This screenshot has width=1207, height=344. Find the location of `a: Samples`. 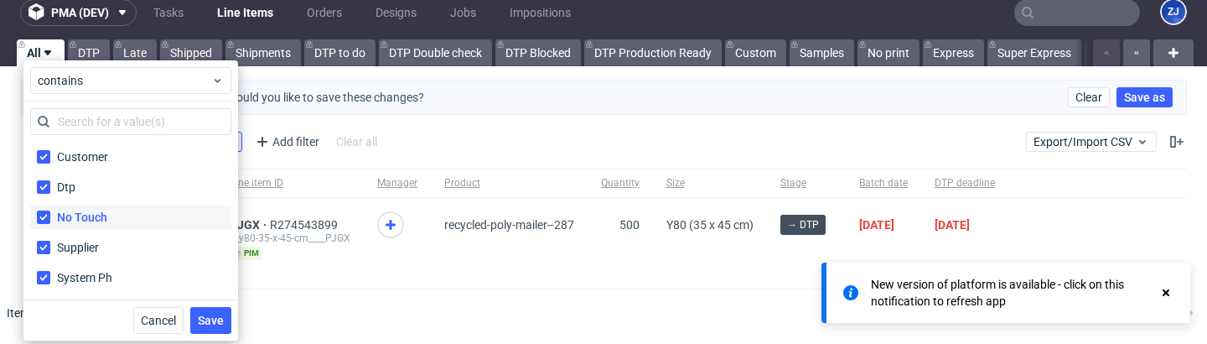

a: Samples is located at coordinates (821, 53).